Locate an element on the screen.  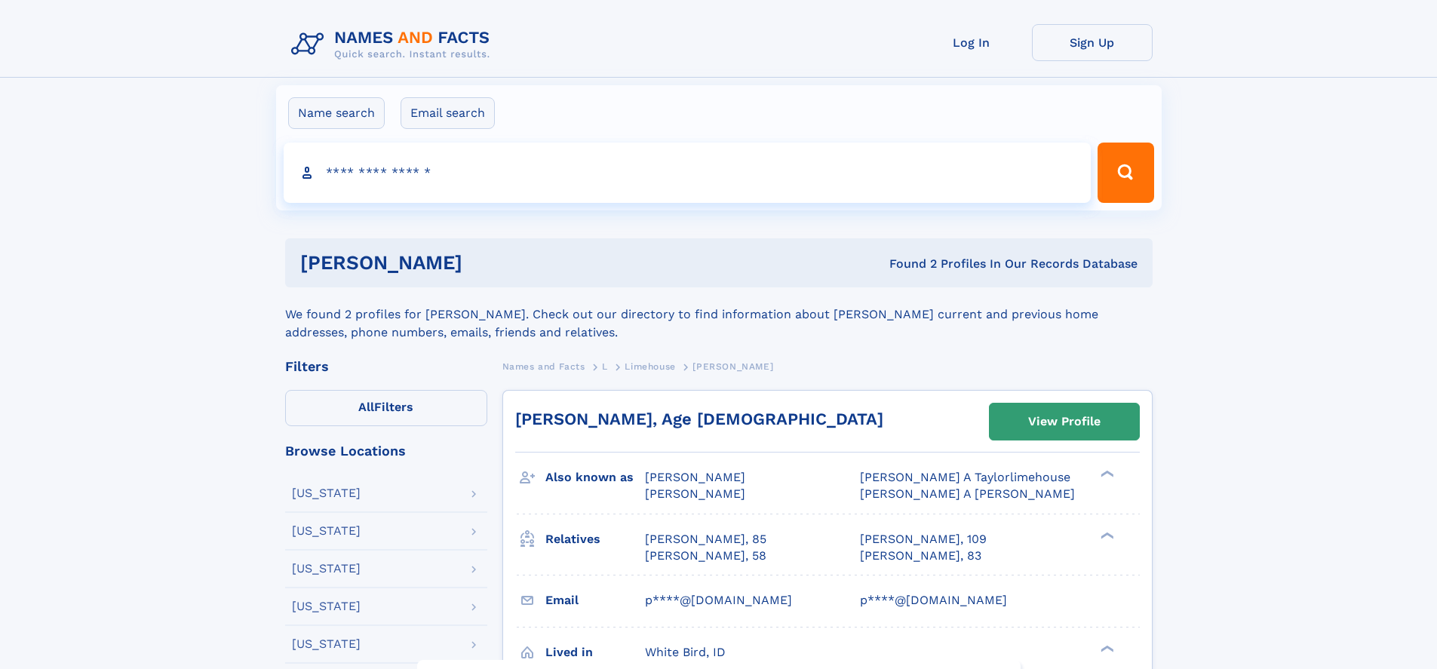
button: Search Button is located at coordinates (1126, 173).